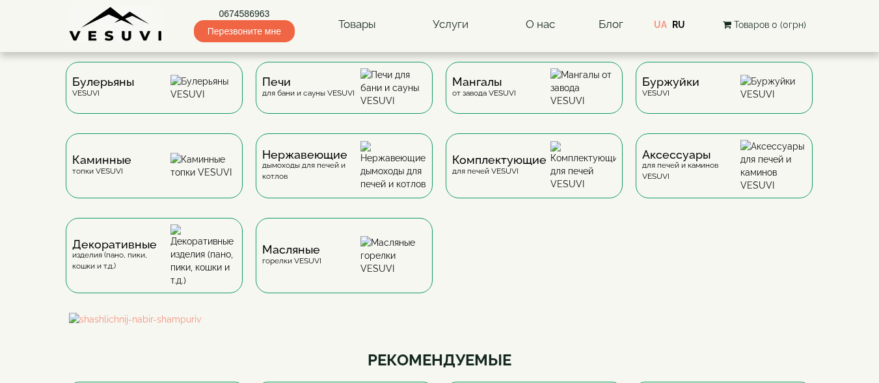 The image size is (879, 383). Describe the element at coordinates (679, 25) in the screenshot. I see `a: RU` at that location.